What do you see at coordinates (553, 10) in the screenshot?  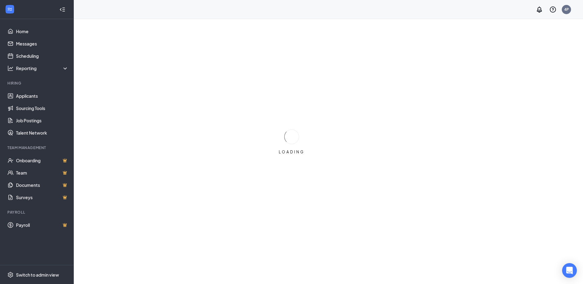 I see `svg: QuestionInfo` at bounding box center [553, 10].